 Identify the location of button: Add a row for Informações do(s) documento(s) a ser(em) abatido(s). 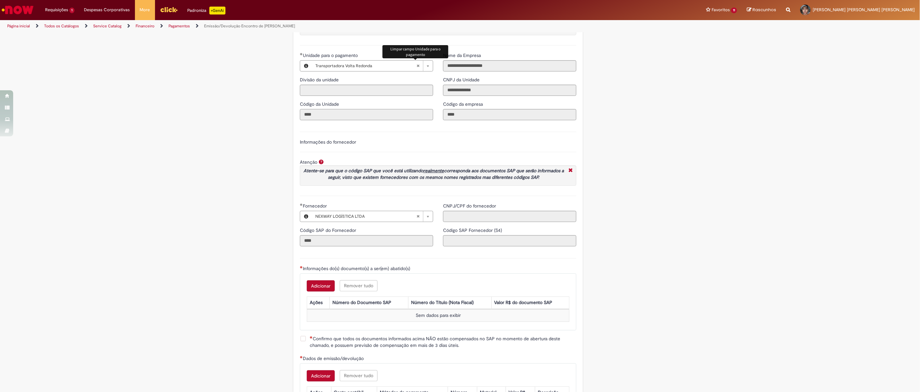
(321, 286).